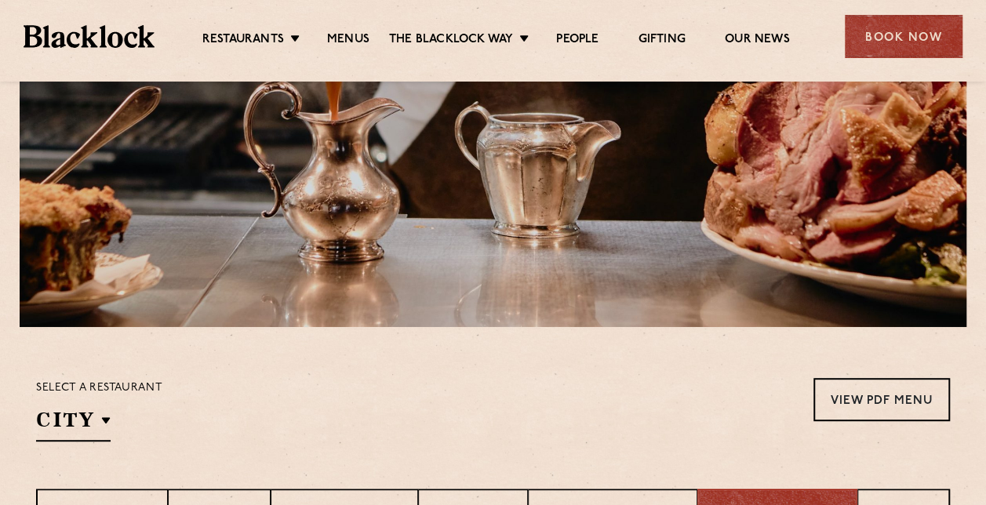 This screenshot has width=986, height=505. I want to click on div: Book Now, so click(904, 36).